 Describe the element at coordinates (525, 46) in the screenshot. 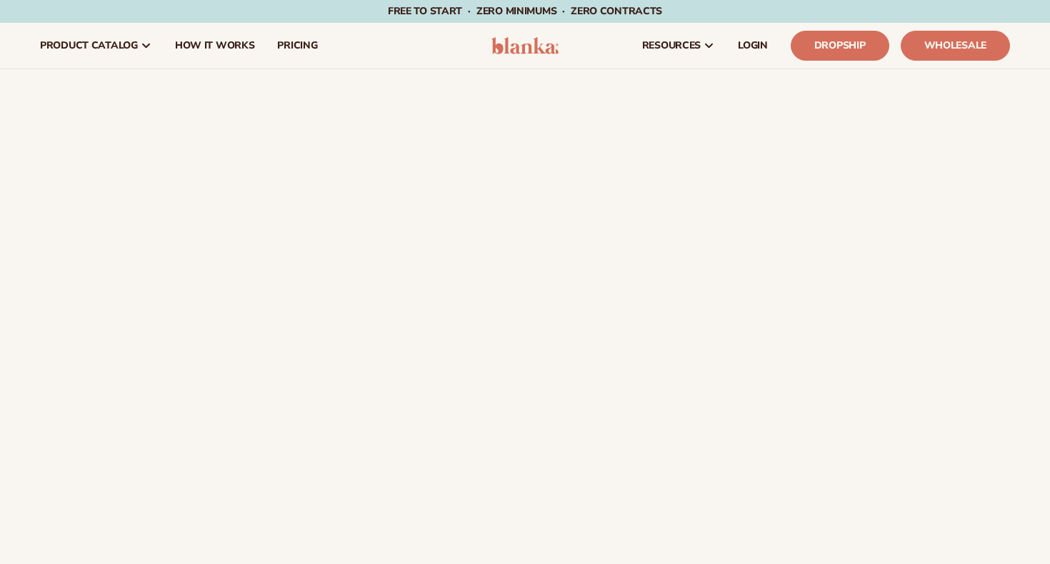

I see `a: logo` at that location.